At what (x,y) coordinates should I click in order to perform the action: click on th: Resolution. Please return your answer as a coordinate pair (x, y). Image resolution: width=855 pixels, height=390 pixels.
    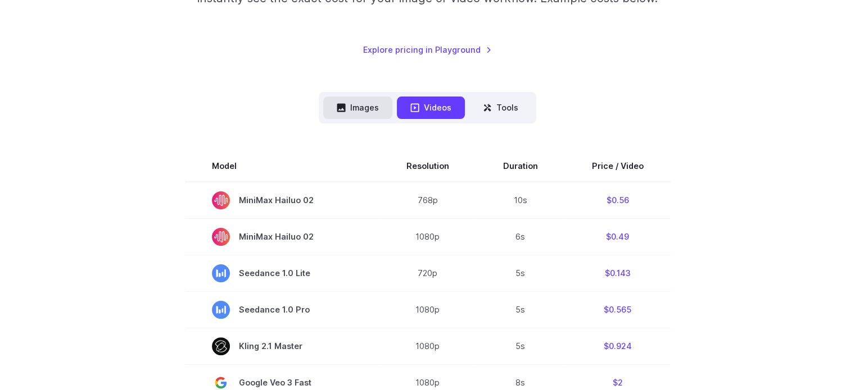
    Looking at the image, I should click on (428, 166).